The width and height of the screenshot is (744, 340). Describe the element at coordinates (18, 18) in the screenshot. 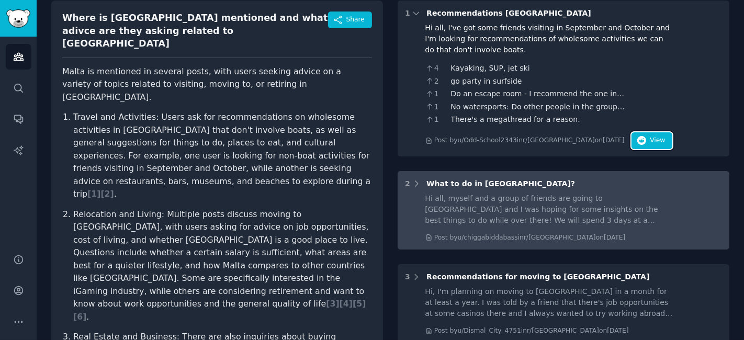

I see `img: GummySearch logo` at that location.